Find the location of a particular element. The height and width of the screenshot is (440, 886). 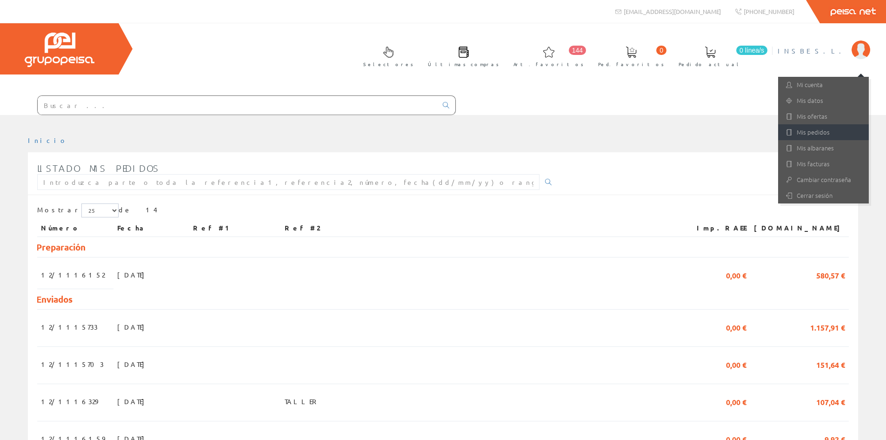

span: 0 línea/s is located at coordinates (752, 50).